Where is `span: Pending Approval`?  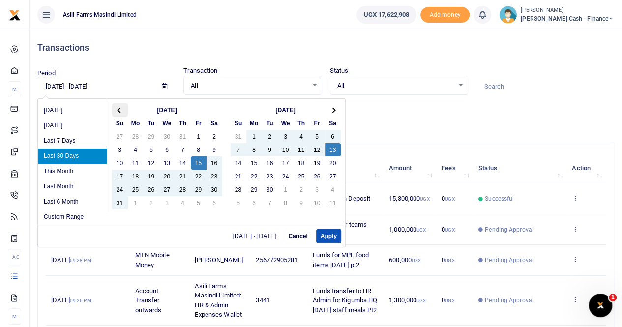 span: Pending Approval is located at coordinates (509, 260).